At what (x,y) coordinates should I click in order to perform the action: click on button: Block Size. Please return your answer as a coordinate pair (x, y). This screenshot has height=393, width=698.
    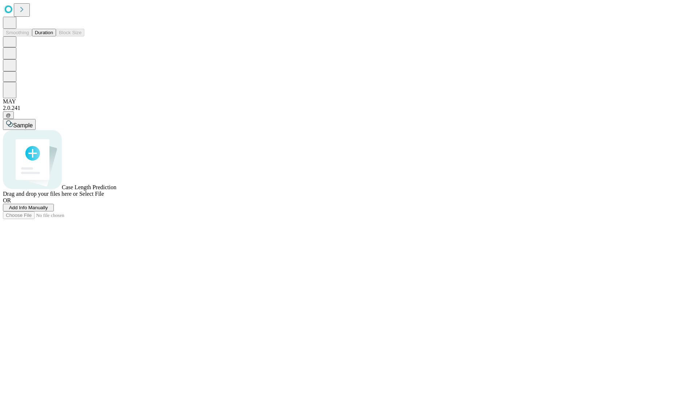
    Looking at the image, I should click on (70, 32).